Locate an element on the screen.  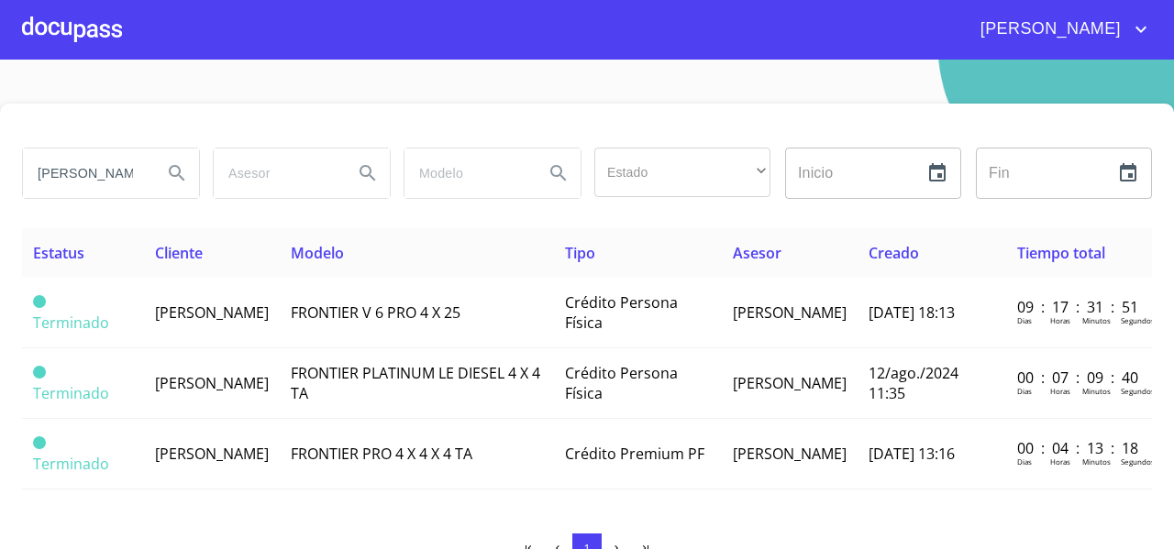
button: account of current user is located at coordinates (1059, 29).